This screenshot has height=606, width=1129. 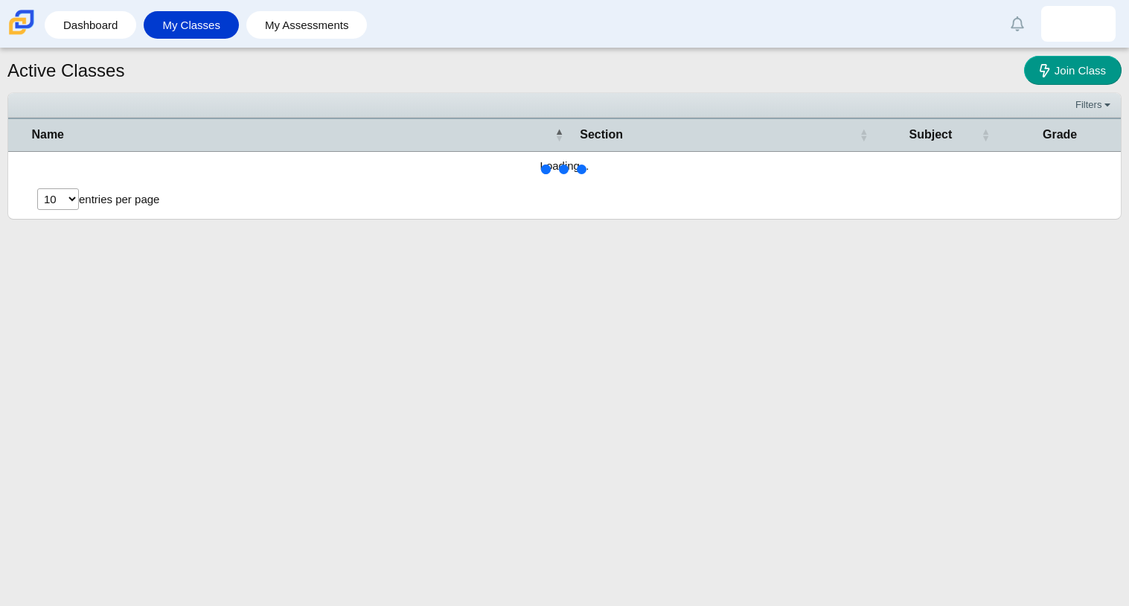 What do you see at coordinates (65, 71) in the screenshot?
I see `h1: Active Classes` at bounding box center [65, 71].